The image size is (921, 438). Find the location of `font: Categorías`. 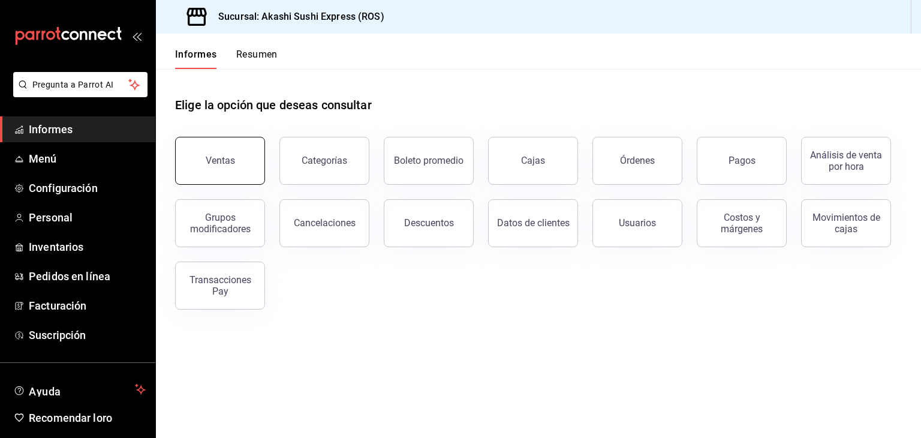

font: Categorías is located at coordinates (324, 160).